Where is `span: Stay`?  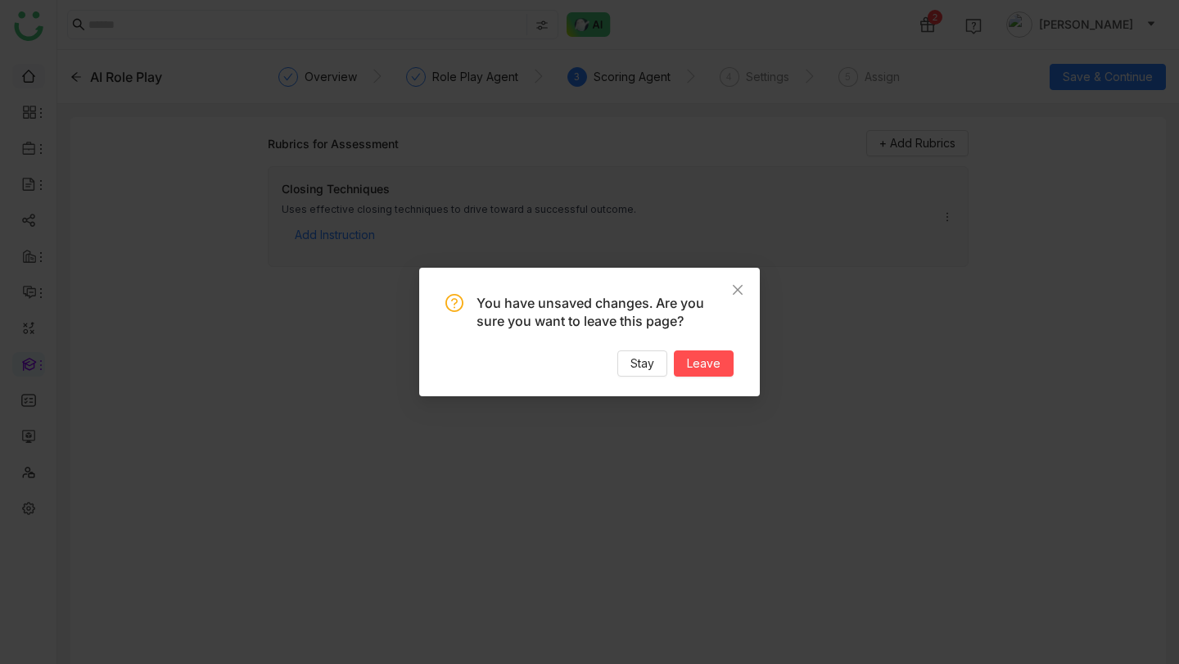
span: Stay is located at coordinates (642, 364).